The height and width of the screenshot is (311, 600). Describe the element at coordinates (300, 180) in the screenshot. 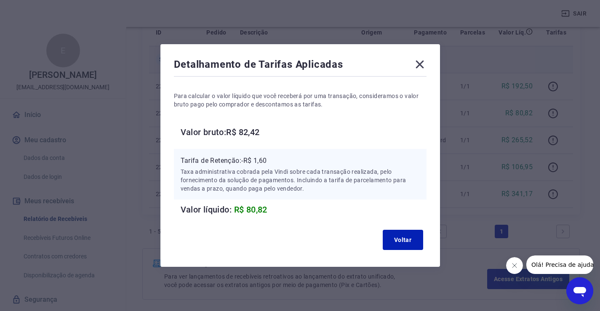

I see `p: Taxa administrativa cobrada pela Vindi sobre cada transação realizada, pelo fornecimento da soluç...` at that location.